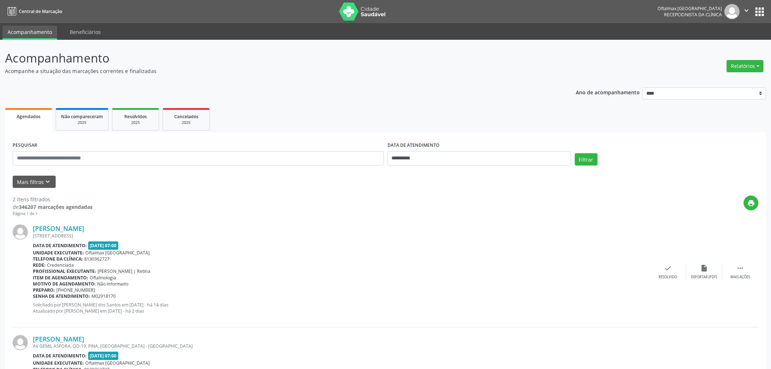 Image resolution: width=771 pixels, height=369 pixels. I want to click on b: Telefone da clínica:, so click(58, 259).